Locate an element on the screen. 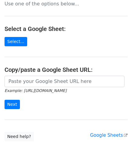  h4: Copy/paste a Google Sheet URL: is located at coordinates (66, 70).